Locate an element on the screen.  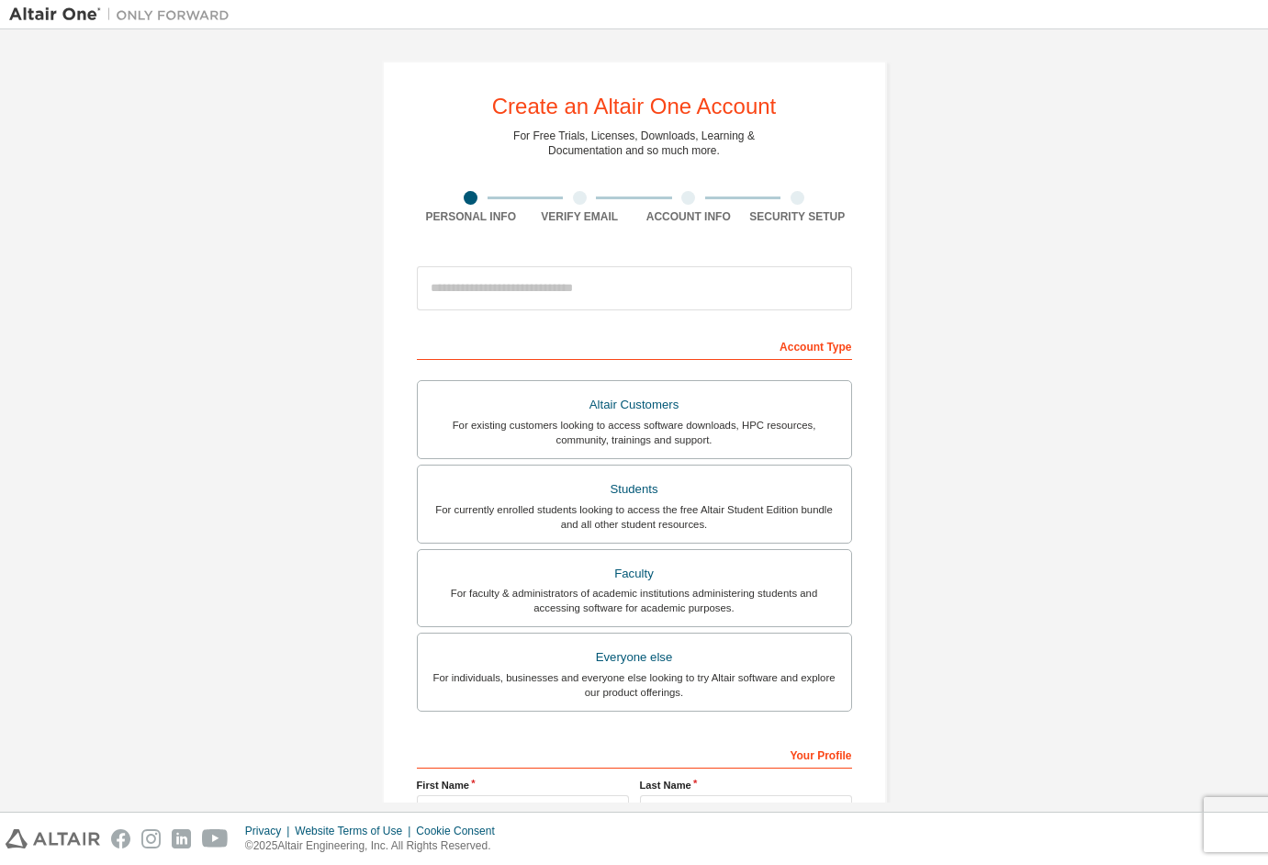
div: Website Terms of Use is located at coordinates (355, 831).